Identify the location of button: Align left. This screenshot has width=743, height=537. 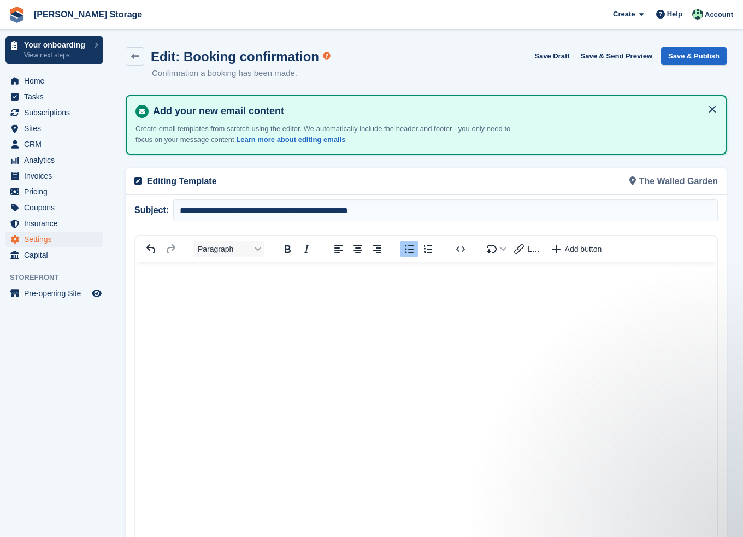
(339, 249).